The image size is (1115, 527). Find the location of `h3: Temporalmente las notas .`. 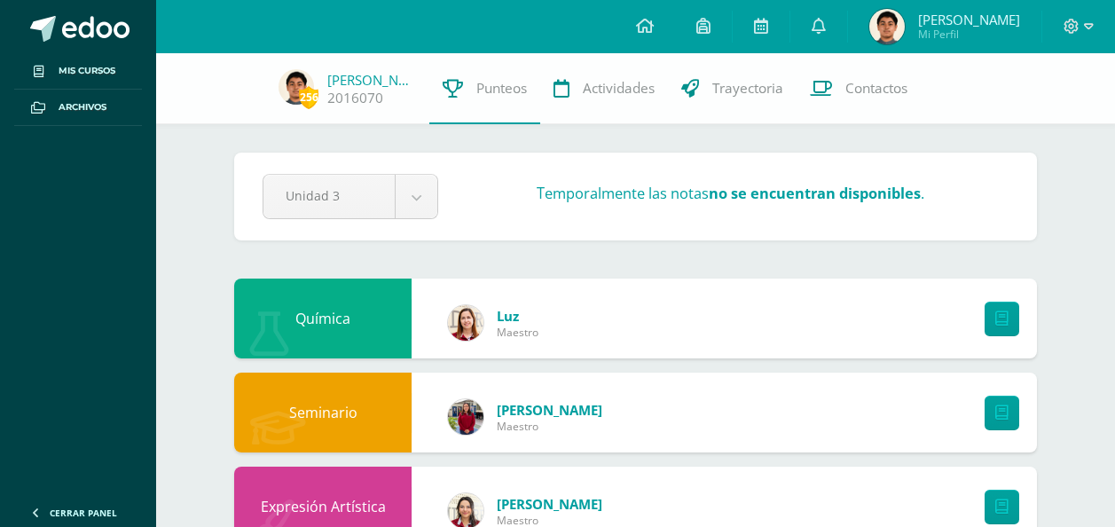

h3: Temporalmente las notas . is located at coordinates (730, 192).